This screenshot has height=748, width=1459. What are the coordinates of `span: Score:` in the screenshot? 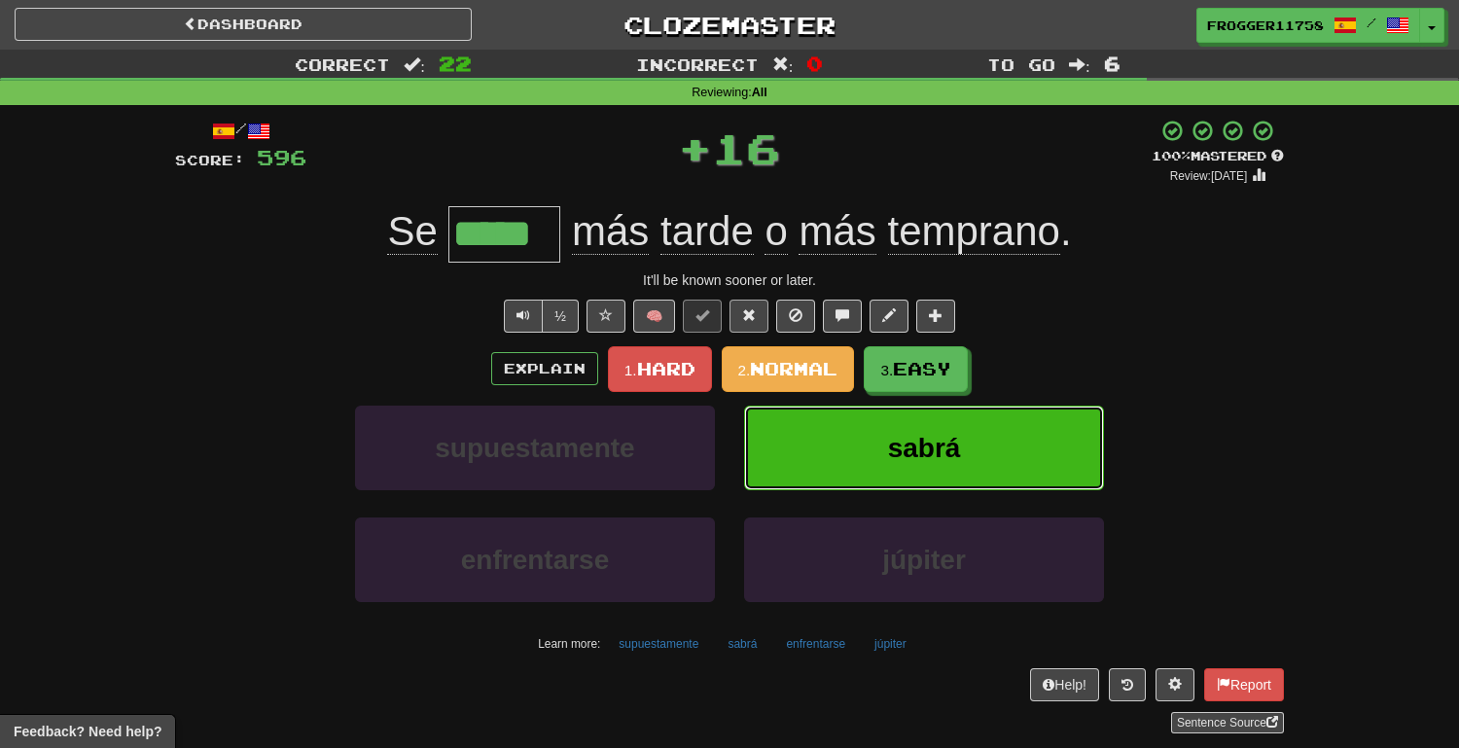 It's located at (210, 160).